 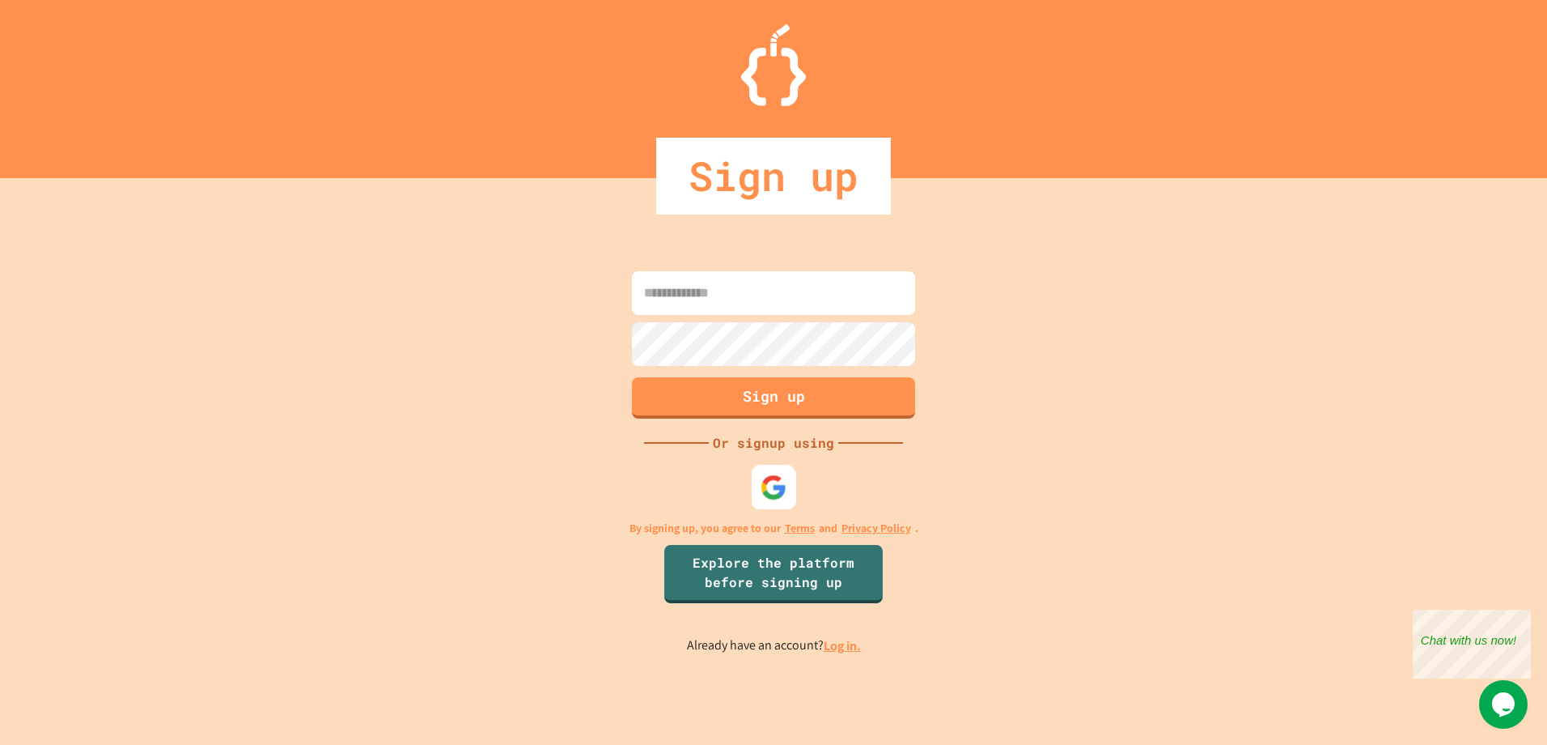 I want to click on p: Already have an account?, so click(x=774, y=645).